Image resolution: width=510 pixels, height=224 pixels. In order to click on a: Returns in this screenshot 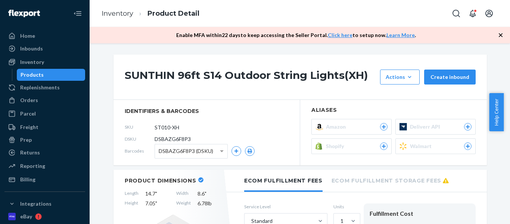, I will do `click(45, 152)`.